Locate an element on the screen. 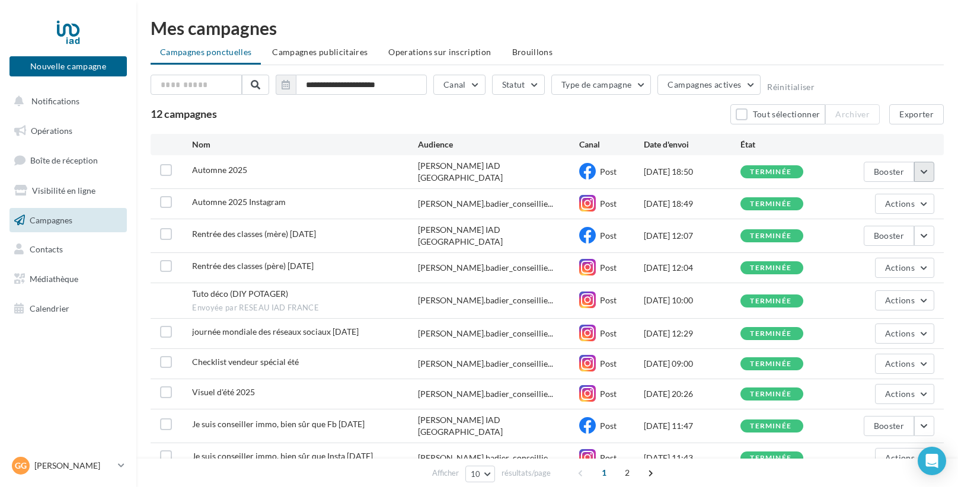 Image resolution: width=958 pixels, height=487 pixels. button: Canal is located at coordinates (460, 85).